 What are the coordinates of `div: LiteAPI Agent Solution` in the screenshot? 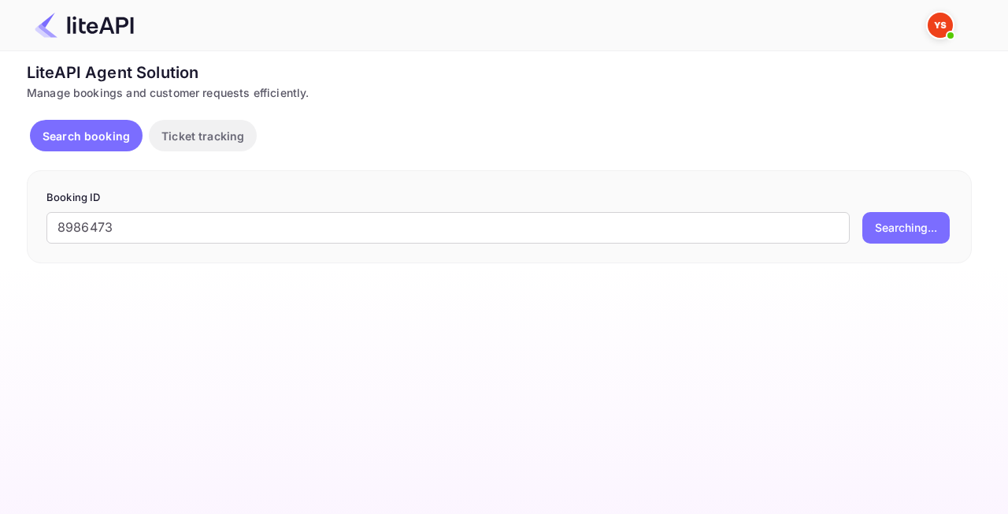 It's located at (499, 72).